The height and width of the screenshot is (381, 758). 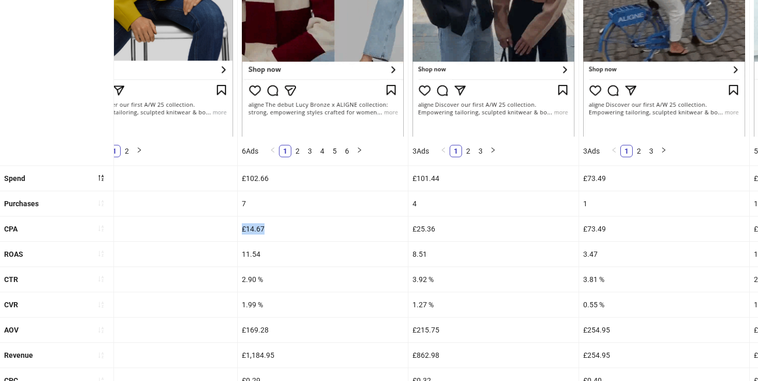 I want to click on div: £1,184.95, so click(x=323, y=355).